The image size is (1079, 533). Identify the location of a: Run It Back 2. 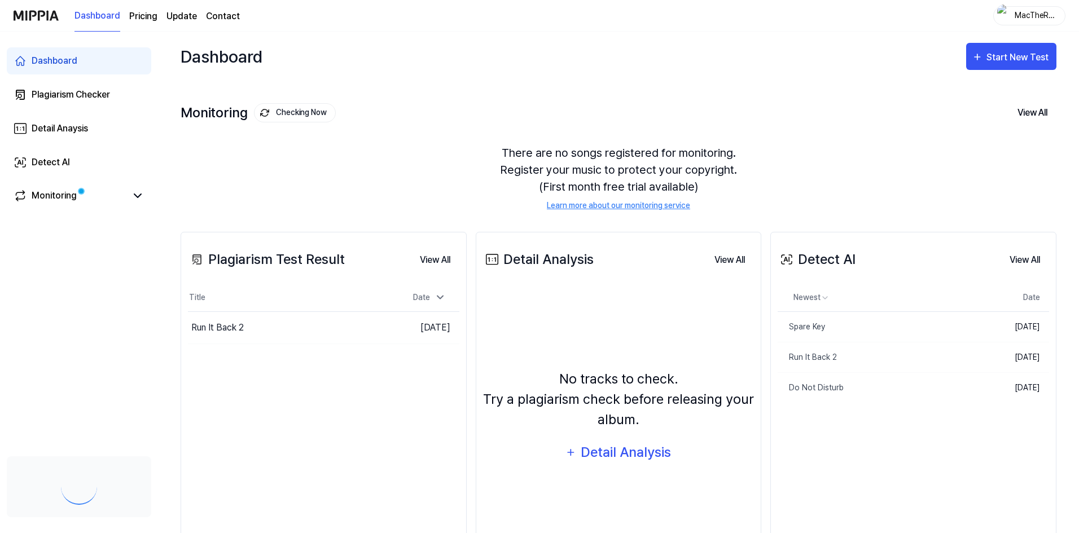
(881, 357).